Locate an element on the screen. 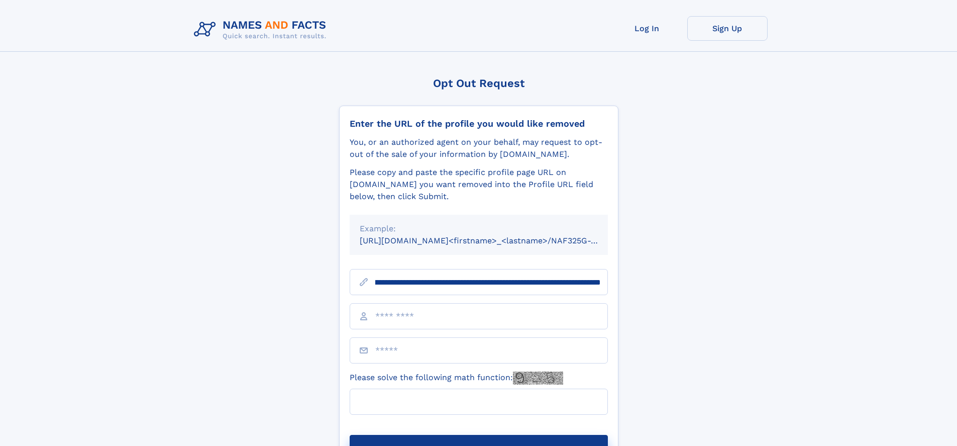  div: Opt Out Request is located at coordinates (479, 83).